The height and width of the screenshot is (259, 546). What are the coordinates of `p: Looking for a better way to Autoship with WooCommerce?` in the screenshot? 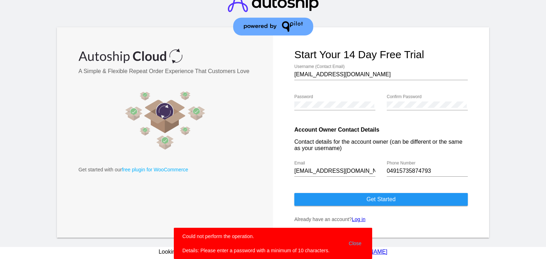 It's located at (273, 252).